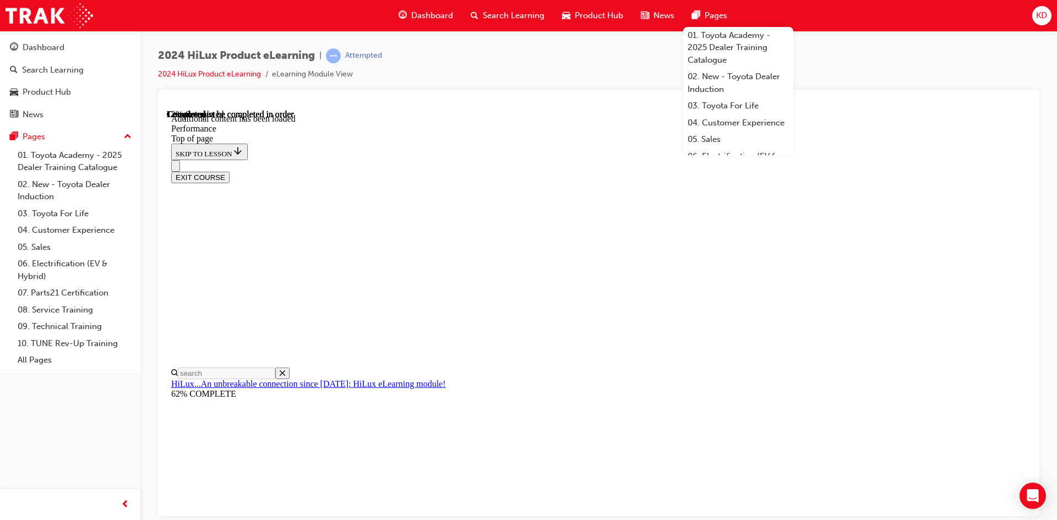 The height and width of the screenshot is (520, 1057). I want to click on a: Dashboard, so click(70, 47).